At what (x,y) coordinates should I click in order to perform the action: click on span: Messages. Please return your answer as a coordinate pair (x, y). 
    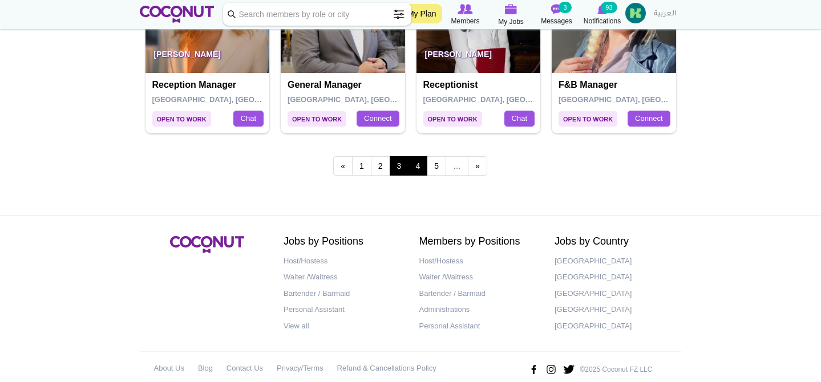
    Looking at the image, I should click on (556, 21).